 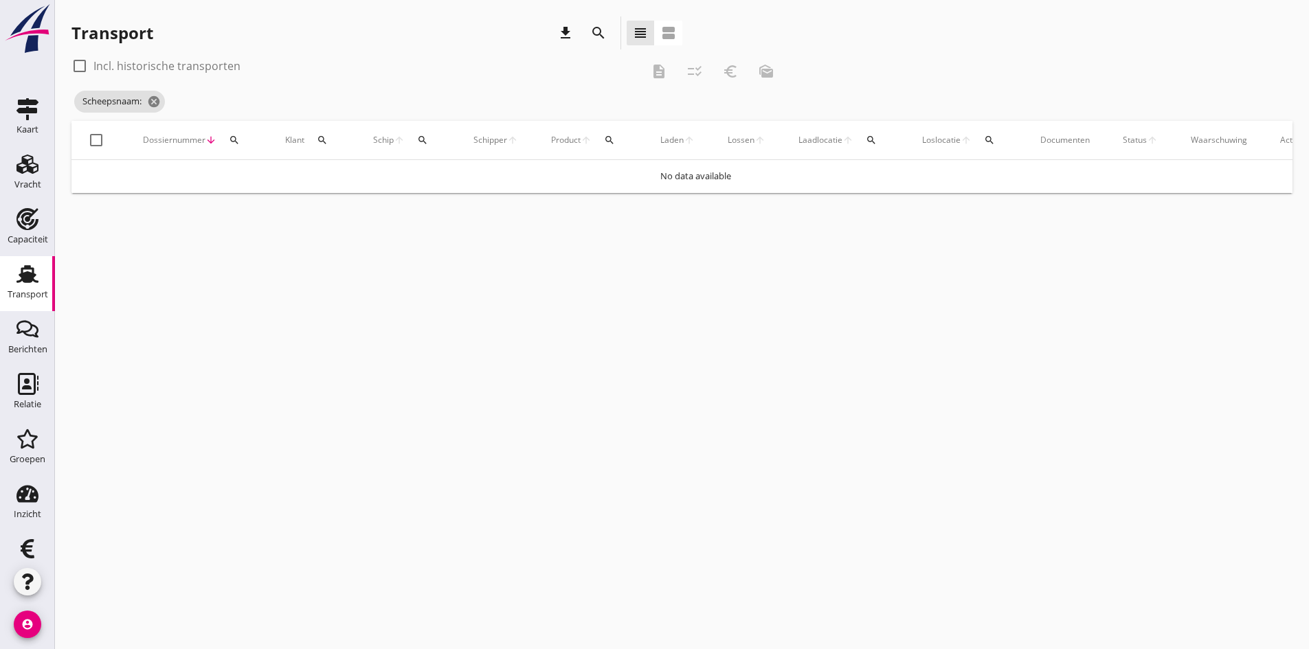 I want to click on span: Lossen, so click(x=741, y=140).